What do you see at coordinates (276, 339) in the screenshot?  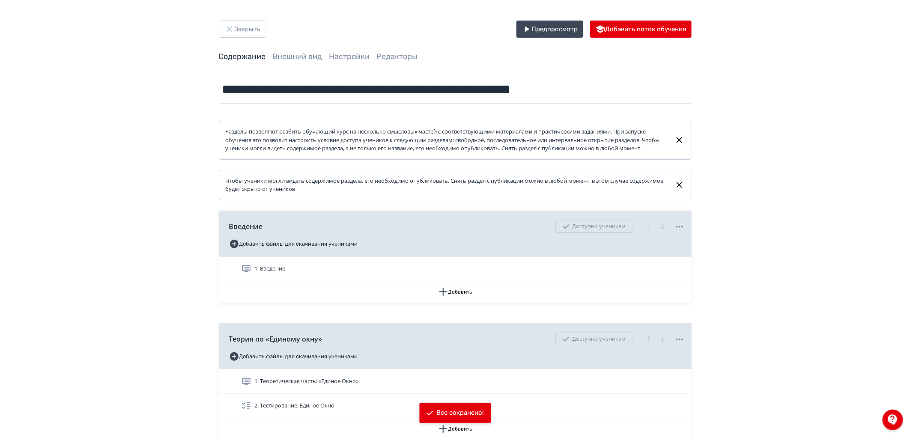 I see `span: Теория по «Единому окну»` at bounding box center [276, 339].